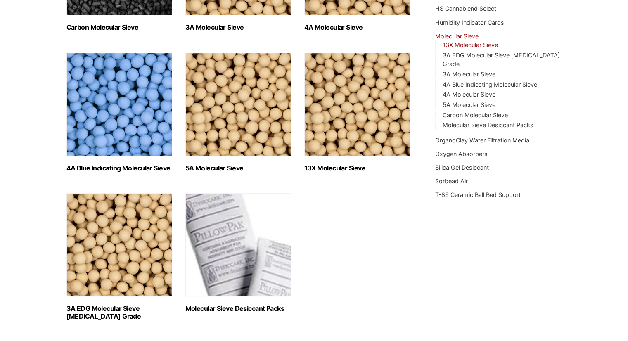  I want to click on a: 13X Molecular Sieve, so click(470, 45).